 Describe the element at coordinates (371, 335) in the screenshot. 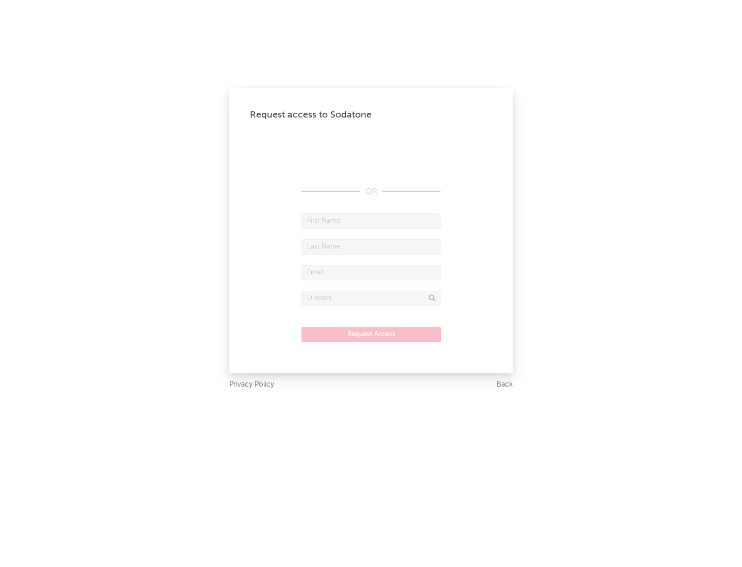

I see `button: Request Access` at that location.